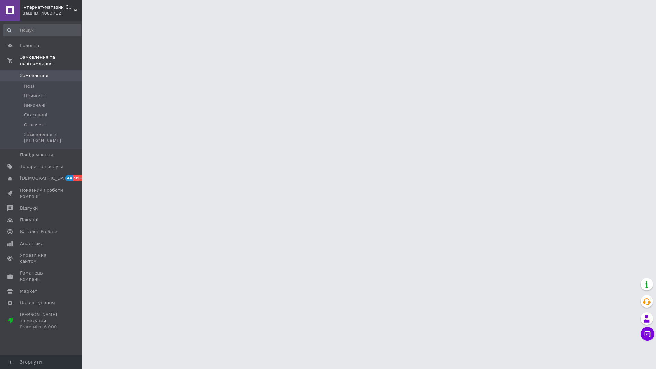  I want to click on span: Показники роботи компанії, so click(42, 193).